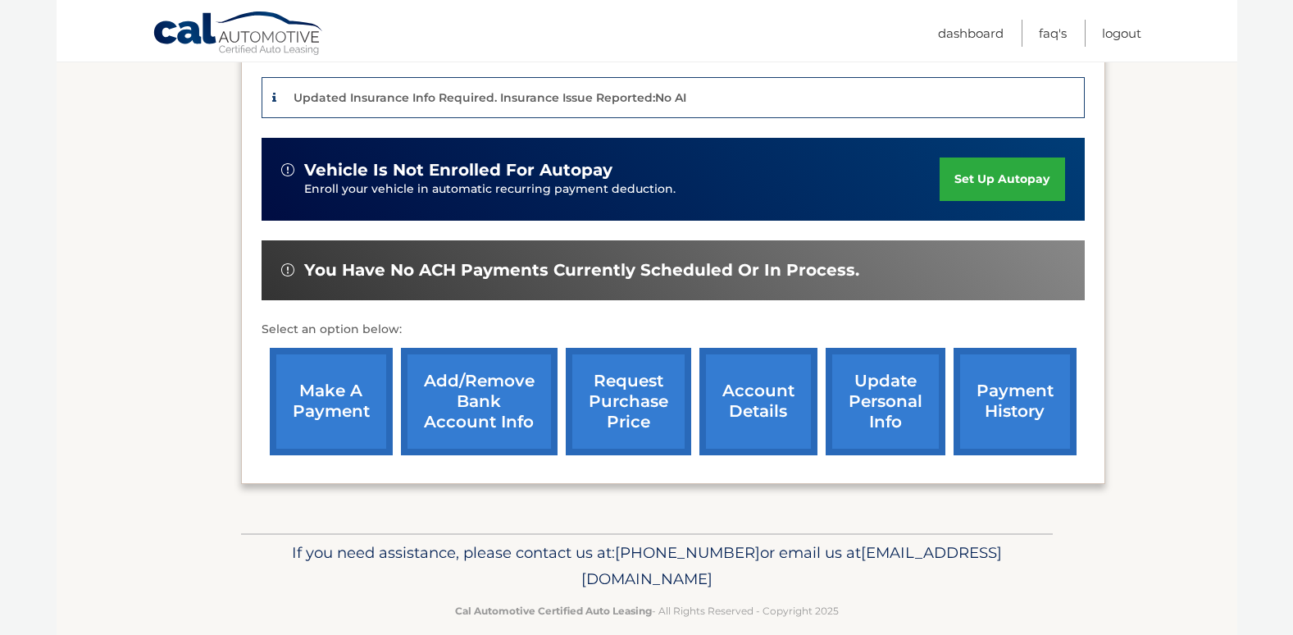  I want to click on a: Dashboard, so click(971, 33).